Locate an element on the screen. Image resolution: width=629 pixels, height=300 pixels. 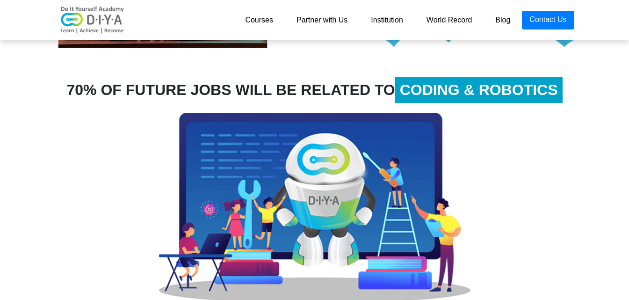
div: 70% OF FUTURE JOBS WILL BE RELATED TO is located at coordinates (315, 90).